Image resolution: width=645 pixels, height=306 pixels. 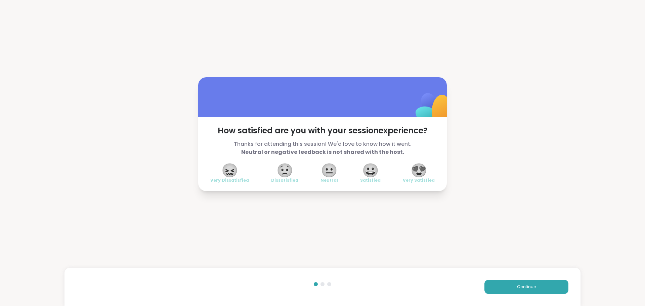 I want to click on img: ShareWell Logomark, so click(x=433, y=109).